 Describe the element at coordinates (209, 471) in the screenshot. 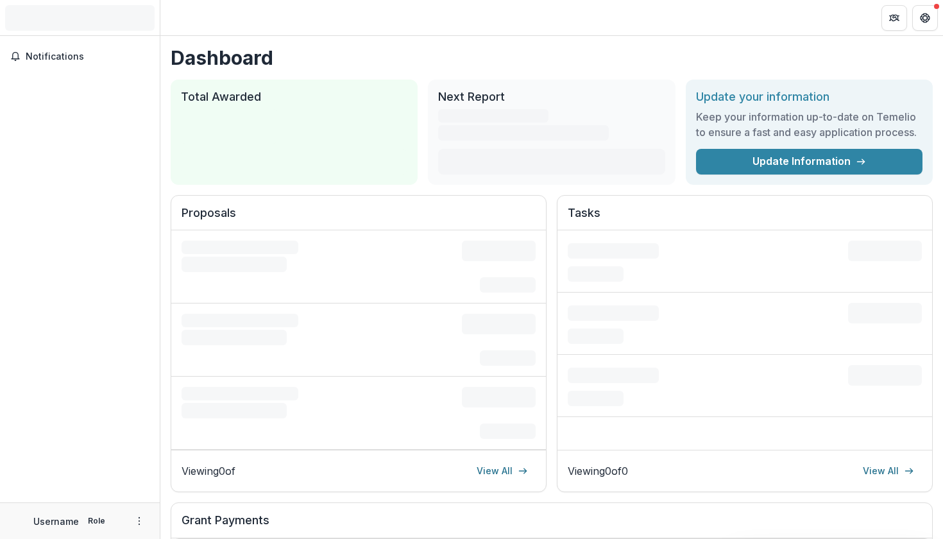

I see `p: Viewing 0 of` at that location.